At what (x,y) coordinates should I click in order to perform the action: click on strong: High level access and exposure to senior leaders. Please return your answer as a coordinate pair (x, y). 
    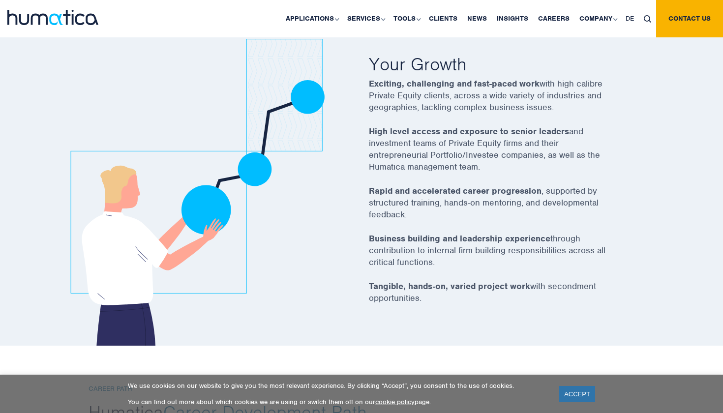
    Looking at the image, I should click on (469, 131).